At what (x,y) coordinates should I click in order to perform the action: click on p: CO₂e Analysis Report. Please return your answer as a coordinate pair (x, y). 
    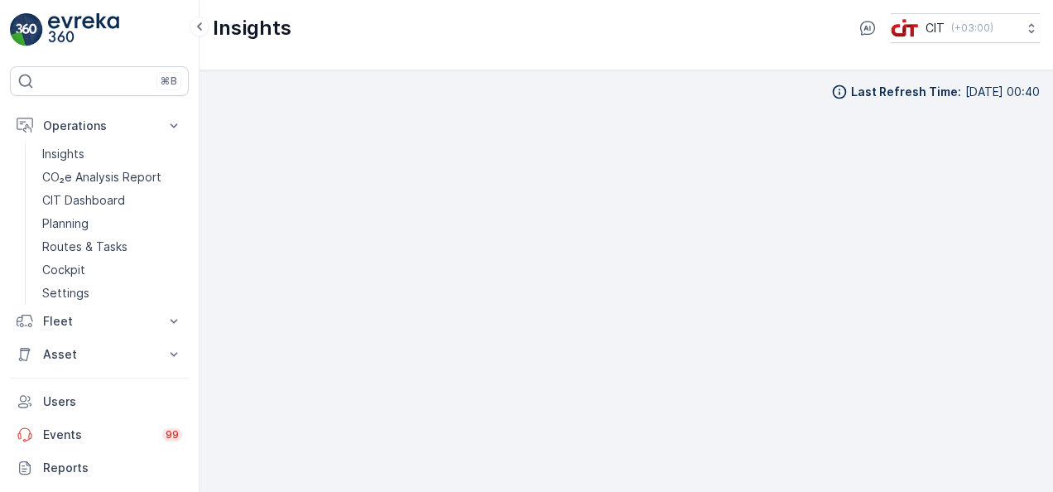
    Looking at the image, I should click on (102, 177).